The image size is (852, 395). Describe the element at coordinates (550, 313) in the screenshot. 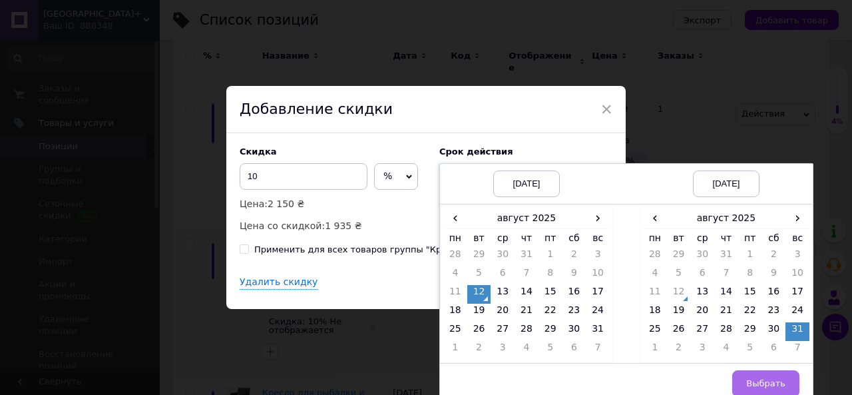

I see `td: 22` at that location.